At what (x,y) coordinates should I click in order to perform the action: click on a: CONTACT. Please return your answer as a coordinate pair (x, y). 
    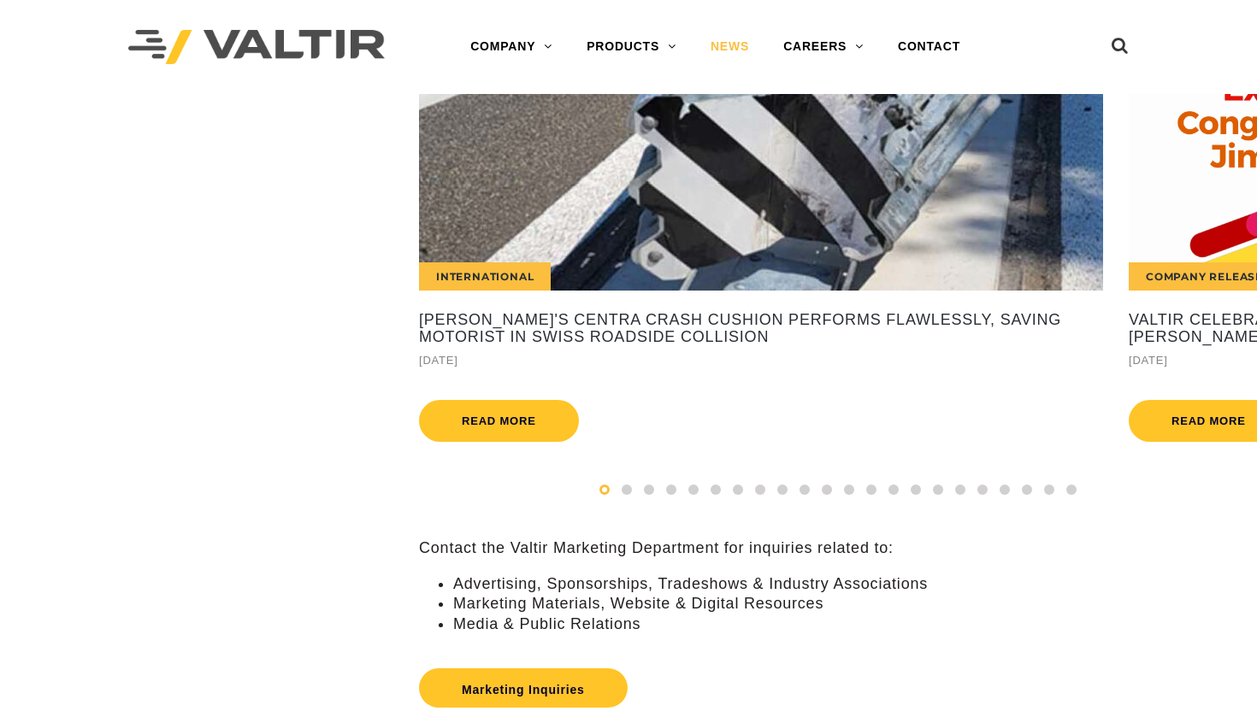
    Looking at the image, I should click on (928, 47).